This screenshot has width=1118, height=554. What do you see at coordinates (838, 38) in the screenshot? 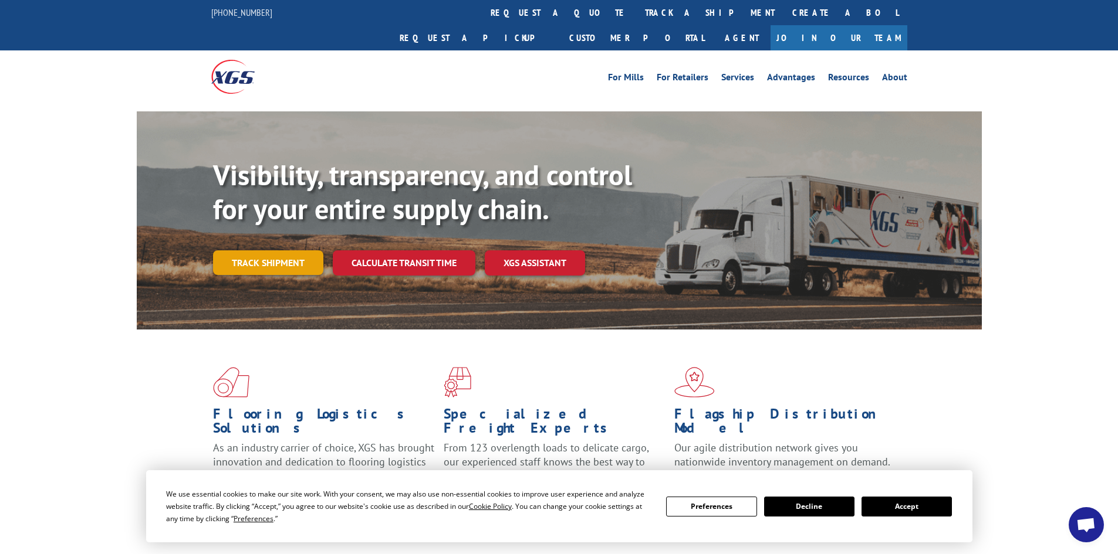
I see `a: Join Our Team` at bounding box center [838, 38].